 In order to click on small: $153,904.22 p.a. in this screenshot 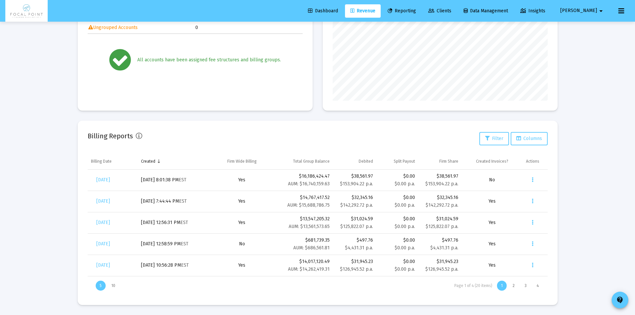, I will do `click(356, 184)`.